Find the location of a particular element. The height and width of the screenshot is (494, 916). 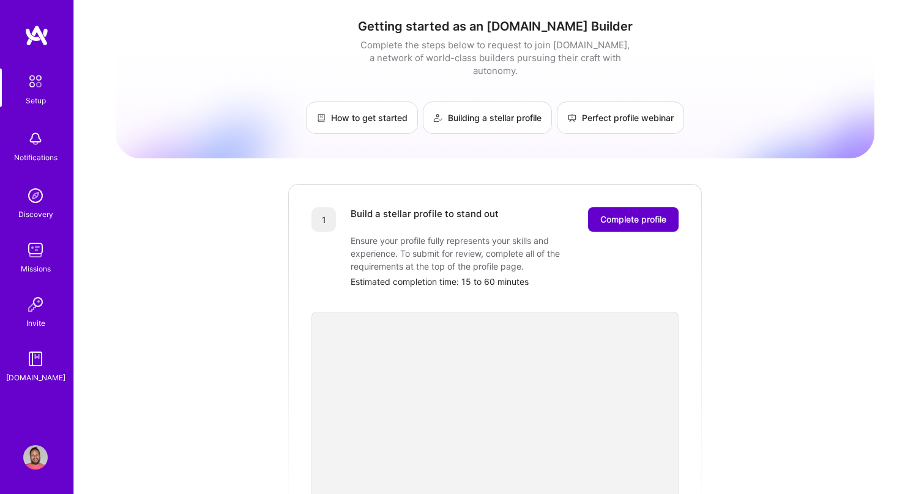

div: Discovery is located at coordinates (35, 214).